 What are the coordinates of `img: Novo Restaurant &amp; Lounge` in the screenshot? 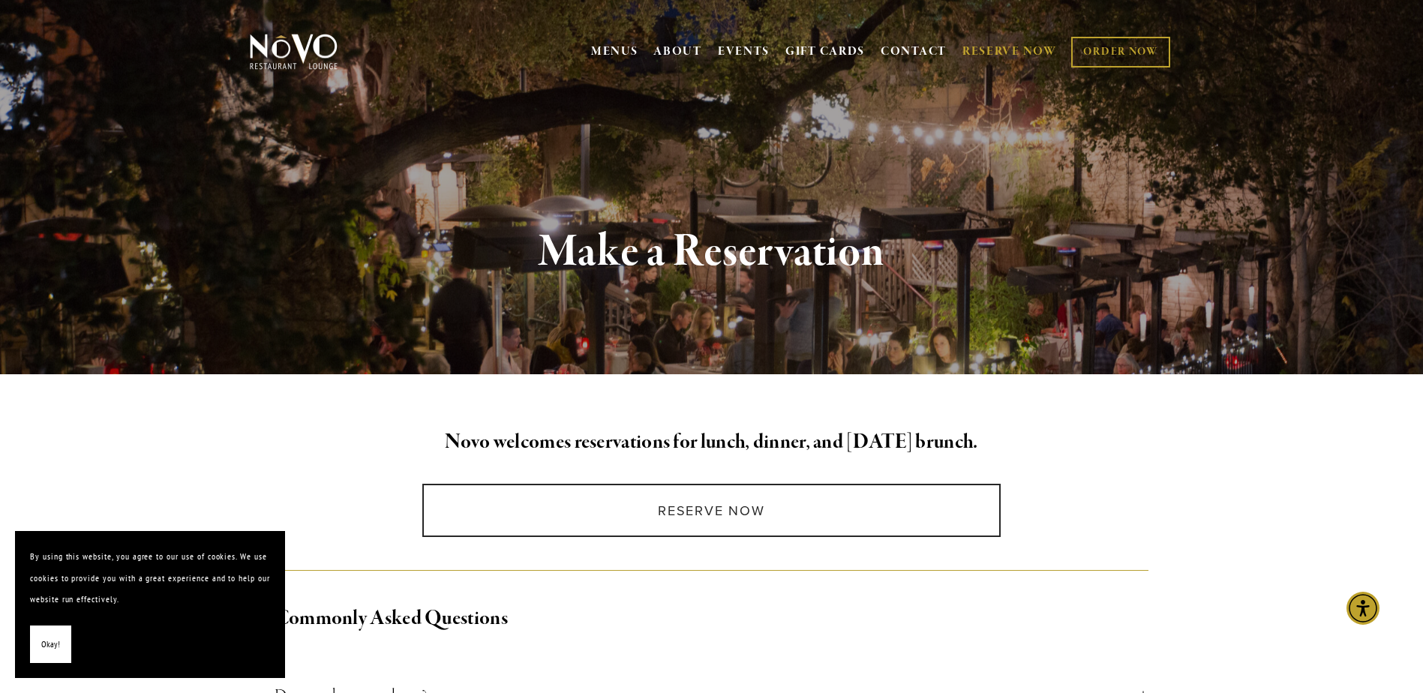 It's located at (293, 52).